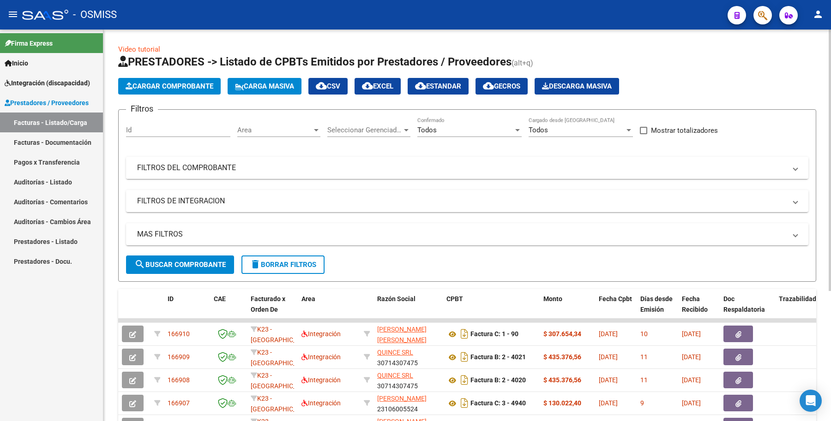 This screenshot has height=421, width=831. What do you see at coordinates (501, 86) in the screenshot?
I see `button: Gecros` at bounding box center [501, 86].